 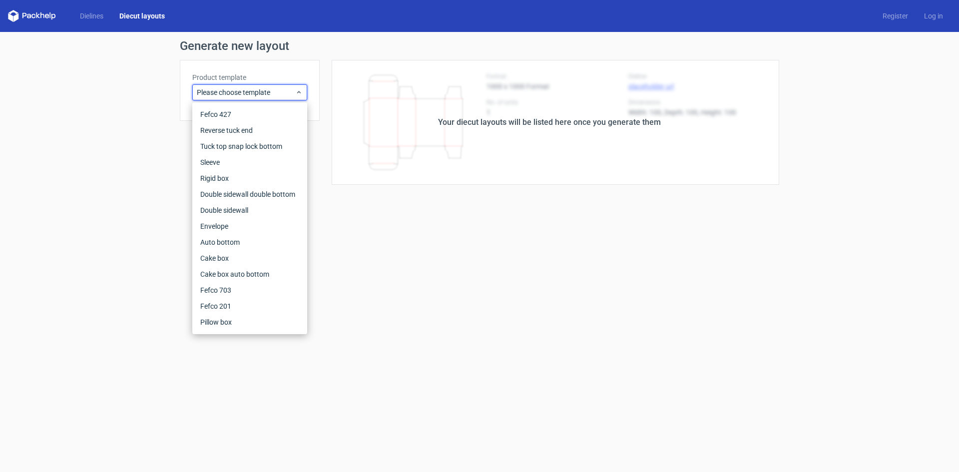 What do you see at coordinates (250, 258) in the screenshot?
I see `div: Cake box` at bounding box center [250, 258].